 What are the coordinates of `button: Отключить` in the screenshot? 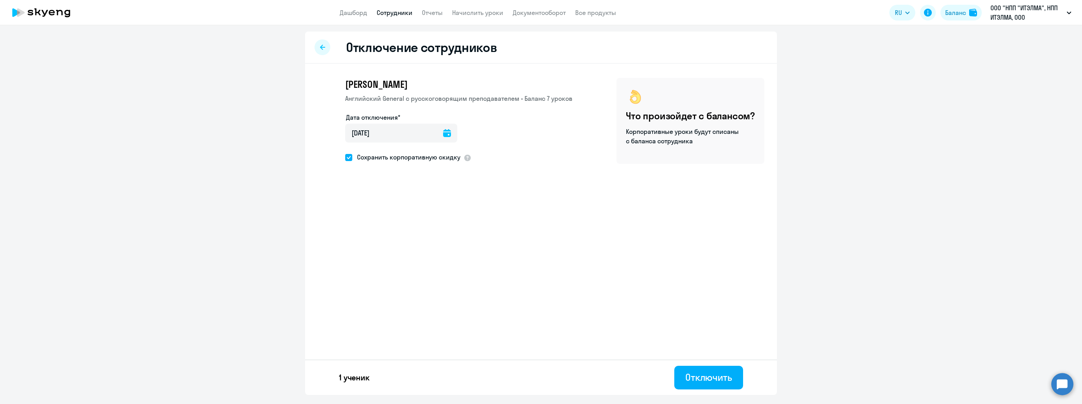 It's located at (709, 377).